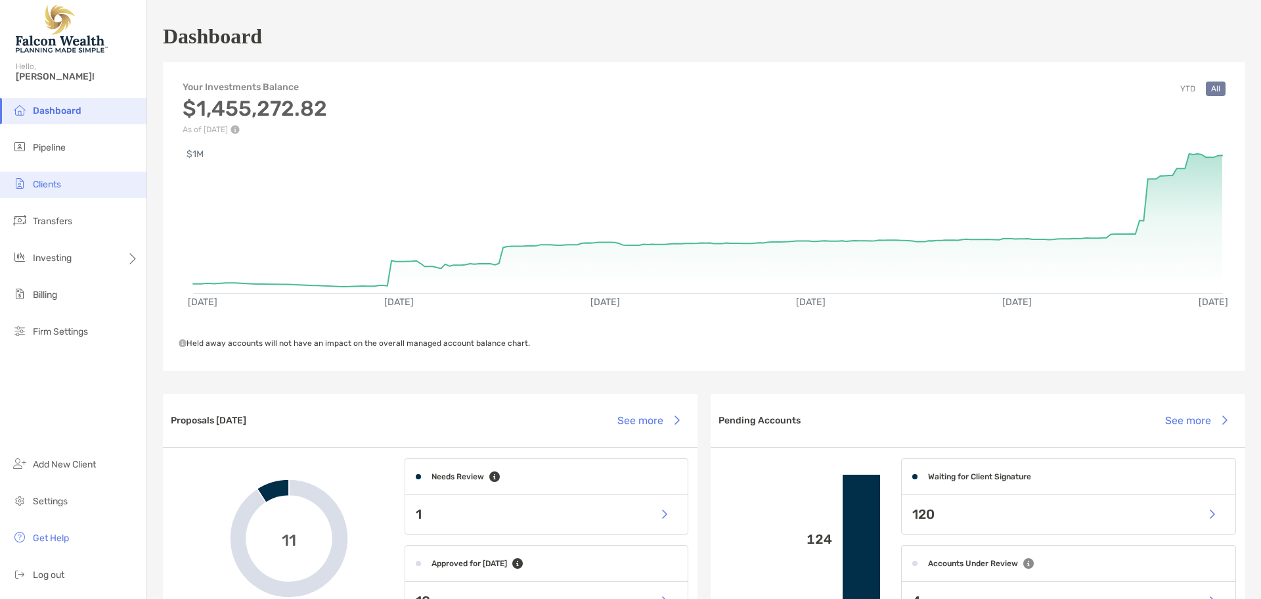  What do you see at coordinates (57, 110) in the screenshot?
I see `span: Dashboard` at bounding box center [57, 110].